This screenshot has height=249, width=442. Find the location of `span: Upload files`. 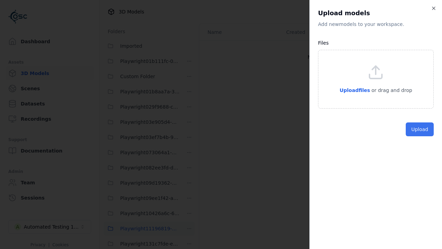

span: Upload files is located at coordinates (355, 90).